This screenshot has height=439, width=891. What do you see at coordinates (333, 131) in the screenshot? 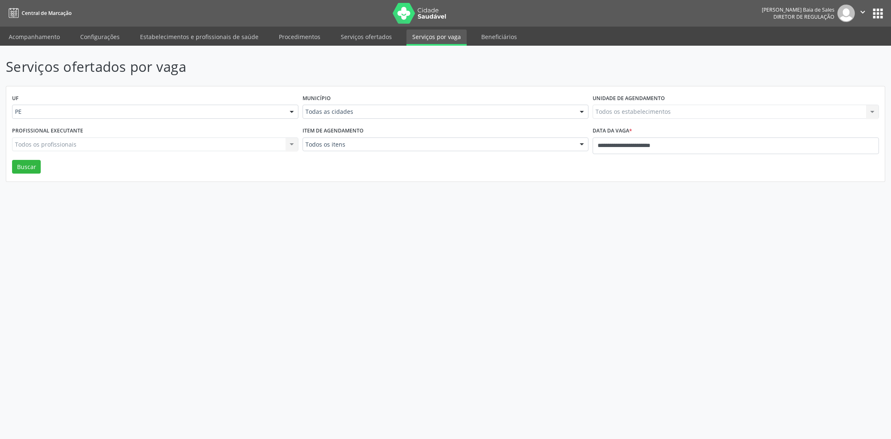
I see `label: Item de agendamento` at bounding box center [333, 131].